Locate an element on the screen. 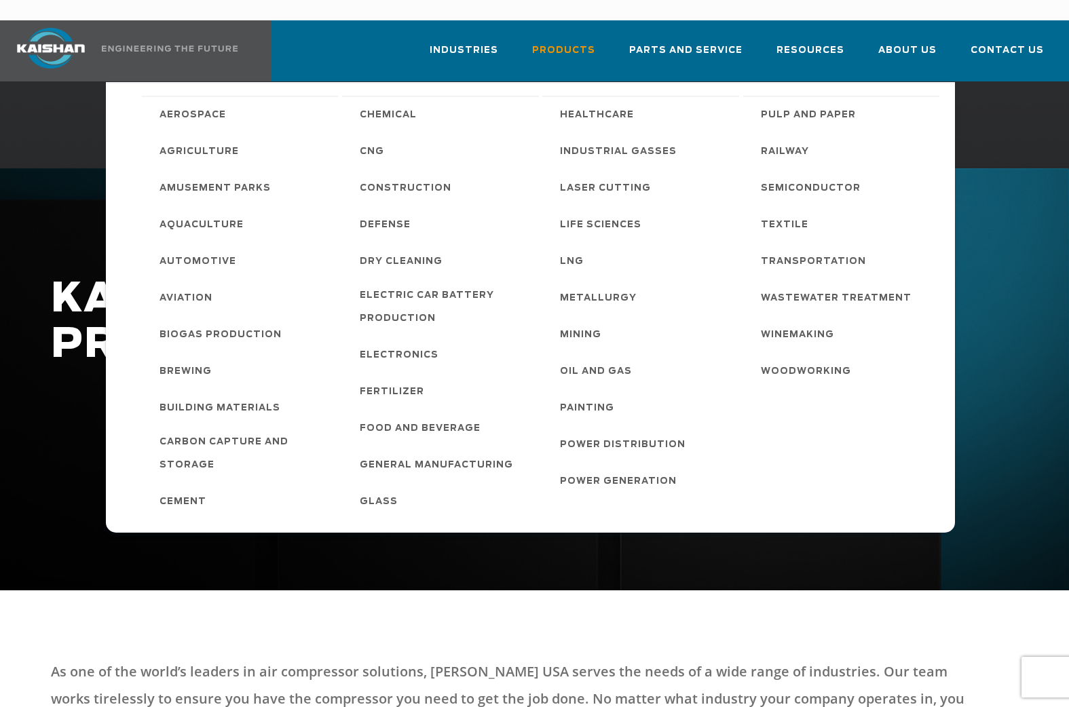  span: Construction is located at coordinates (405, 189).